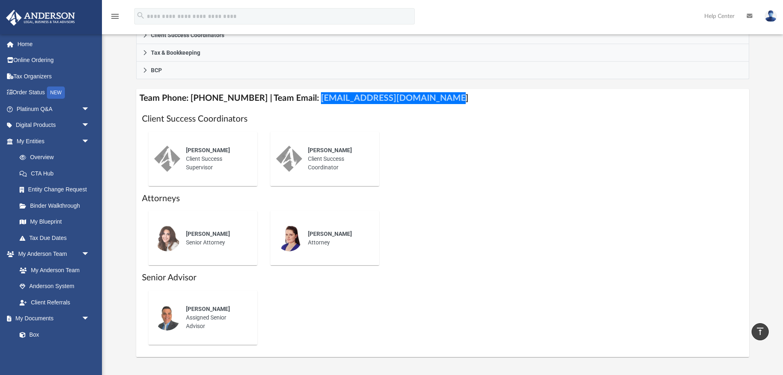 This screenshot has width=783, height=375. What do you see at coordinates (54, 125) in the screenshot?
I see `a: Digital Productsarrow_drop_down` at bounding box center [54, 125].